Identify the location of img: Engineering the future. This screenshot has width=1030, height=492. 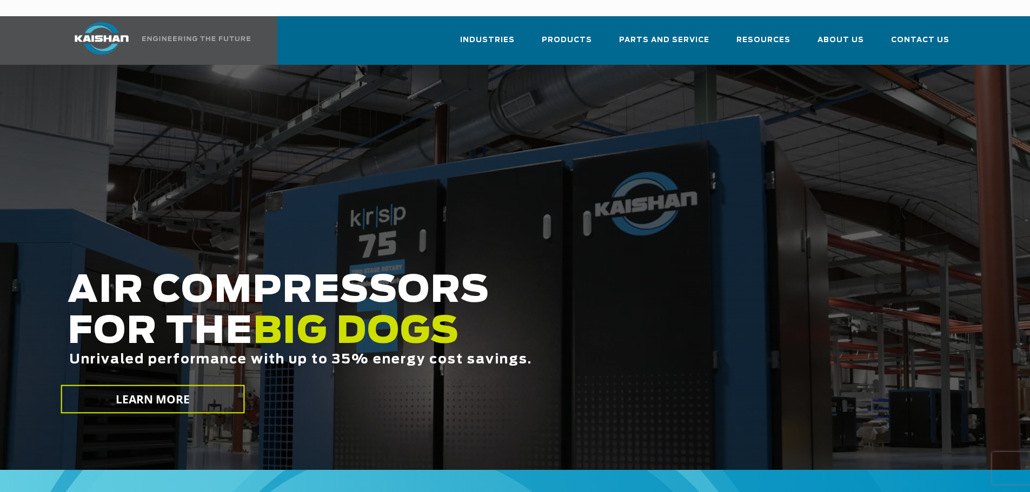
(196, 38).